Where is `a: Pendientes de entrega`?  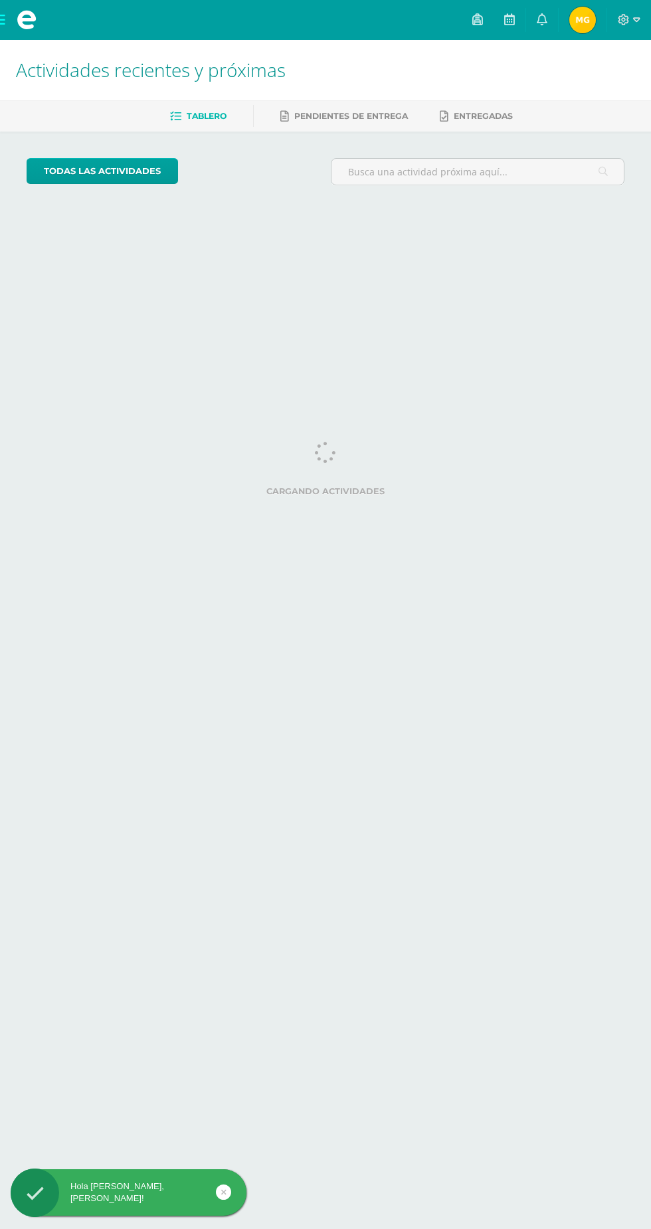
a: Pendientes de entrega is located at coordinates (344, 116).